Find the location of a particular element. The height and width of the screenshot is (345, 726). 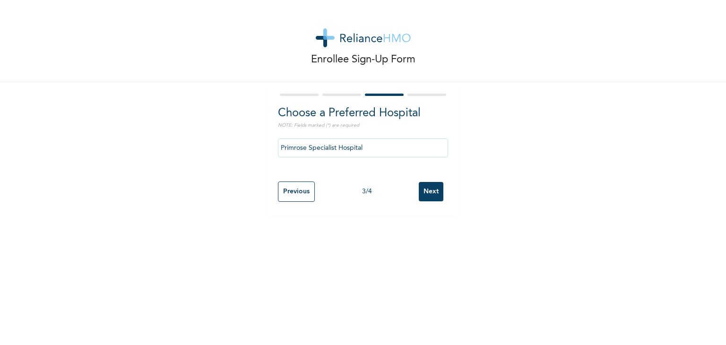

p: Enrollee Sign-Up Form is located at coordinates (363, 60).